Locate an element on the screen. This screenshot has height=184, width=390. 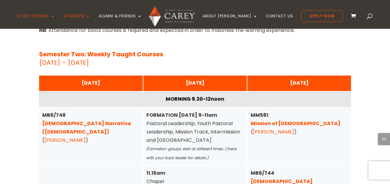
strong: MORNING 9.30-12noon is located at coordinates (195, 99).